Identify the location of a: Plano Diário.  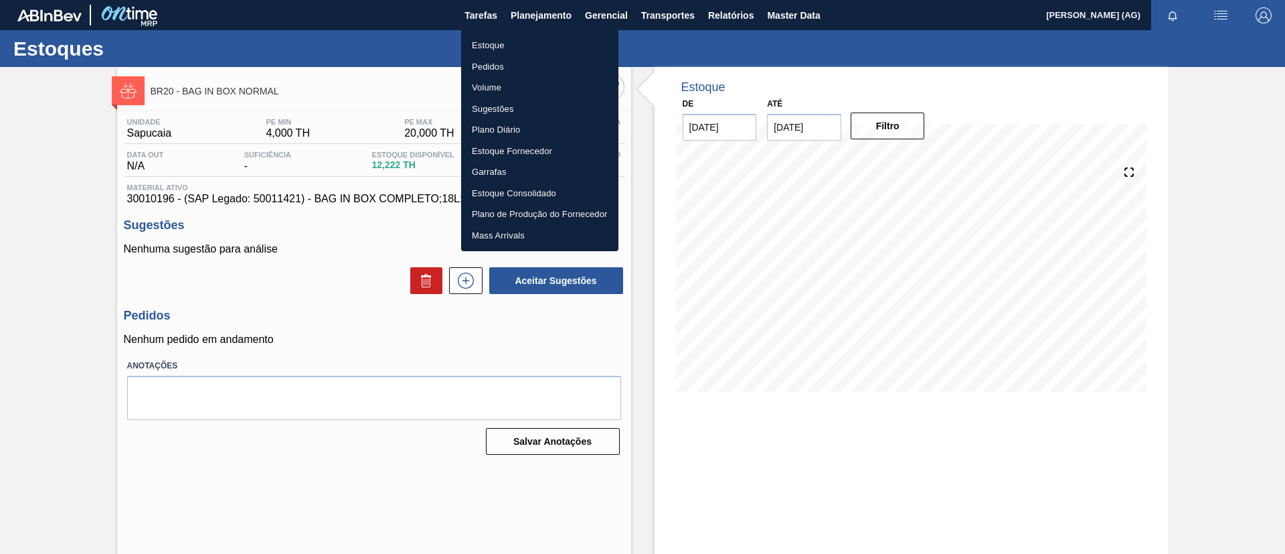
(540, 130).